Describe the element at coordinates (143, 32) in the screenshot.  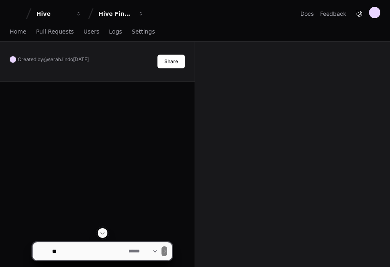
I see `a: Settings` at that location.